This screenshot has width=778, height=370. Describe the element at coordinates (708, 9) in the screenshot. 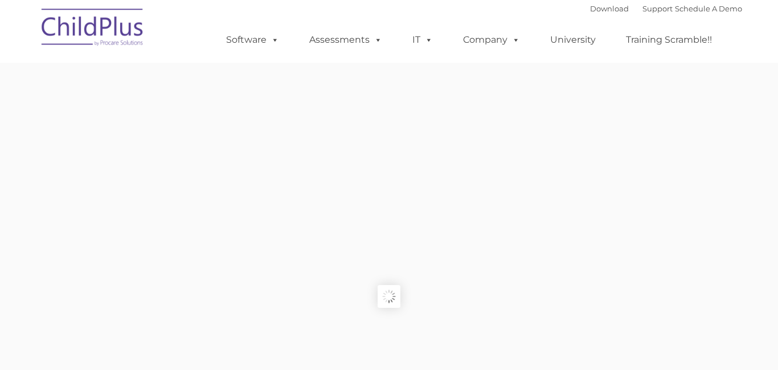

I see `a: Schedule A Demo` at that location.